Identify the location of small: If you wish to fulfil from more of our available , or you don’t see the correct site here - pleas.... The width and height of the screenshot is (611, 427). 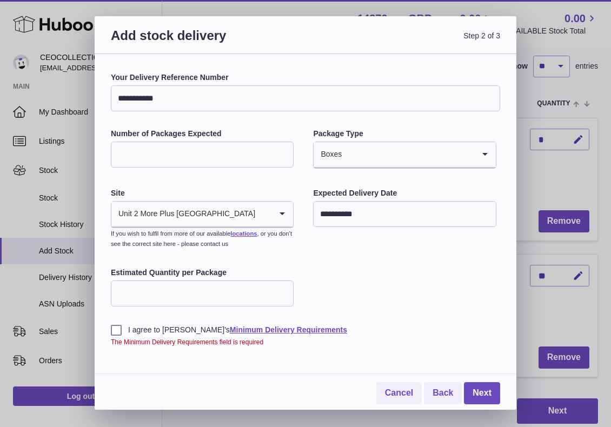
(201, 238).